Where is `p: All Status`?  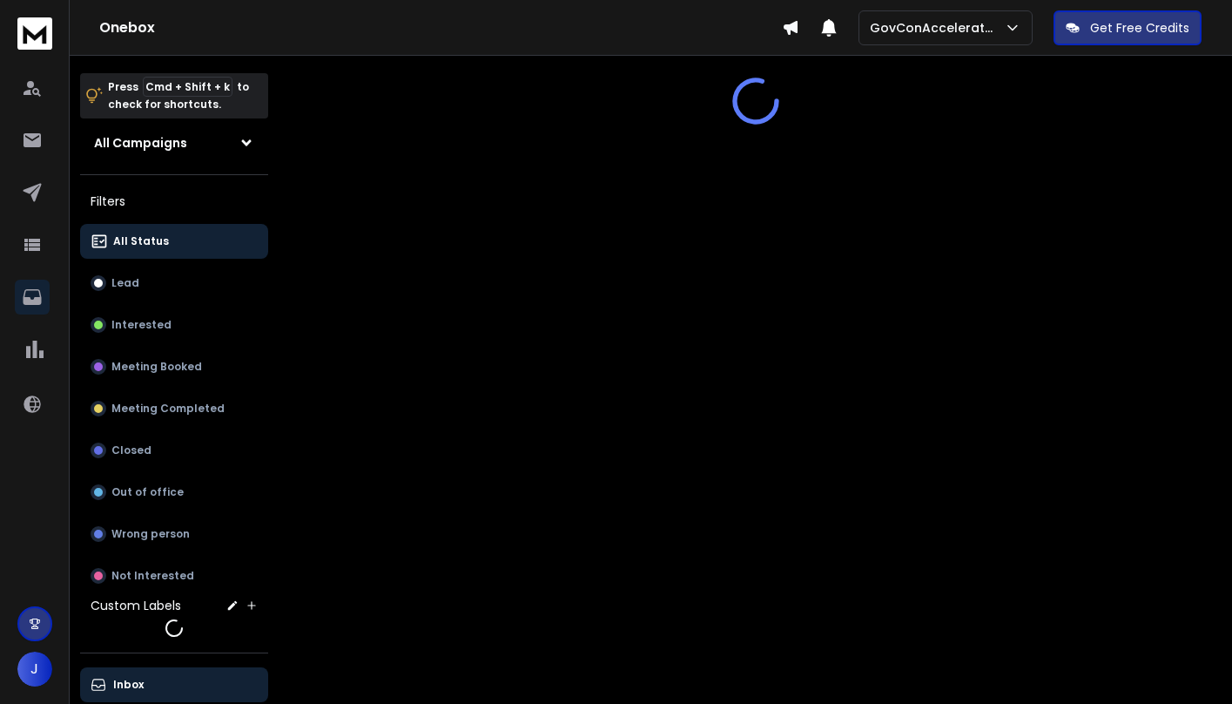
p: All Status is located at coordinates (141, 241).